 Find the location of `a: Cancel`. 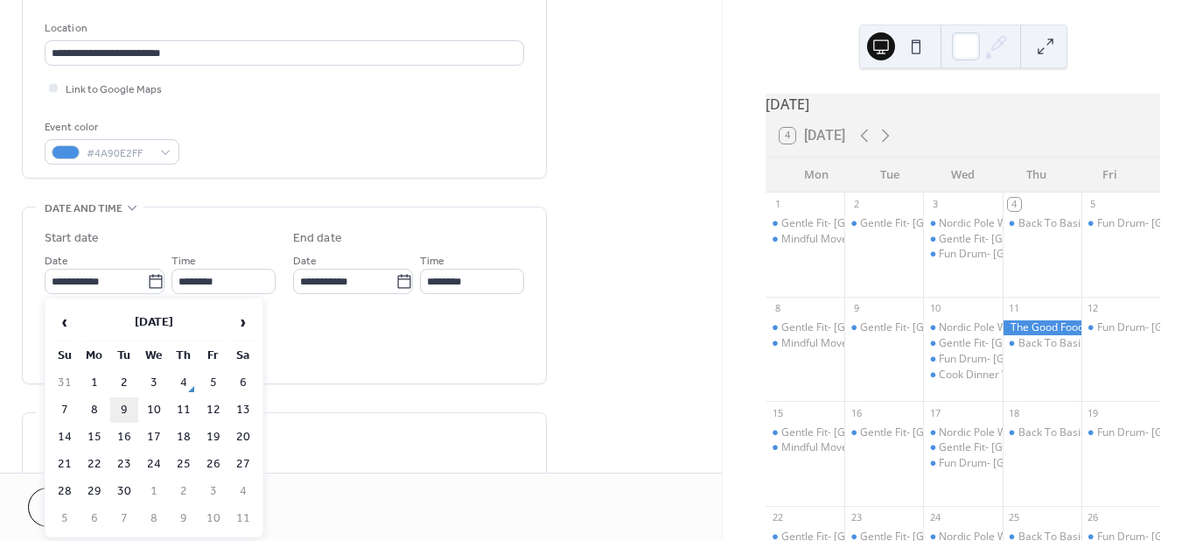

a: Cancel is located at coordinates (81, 507).